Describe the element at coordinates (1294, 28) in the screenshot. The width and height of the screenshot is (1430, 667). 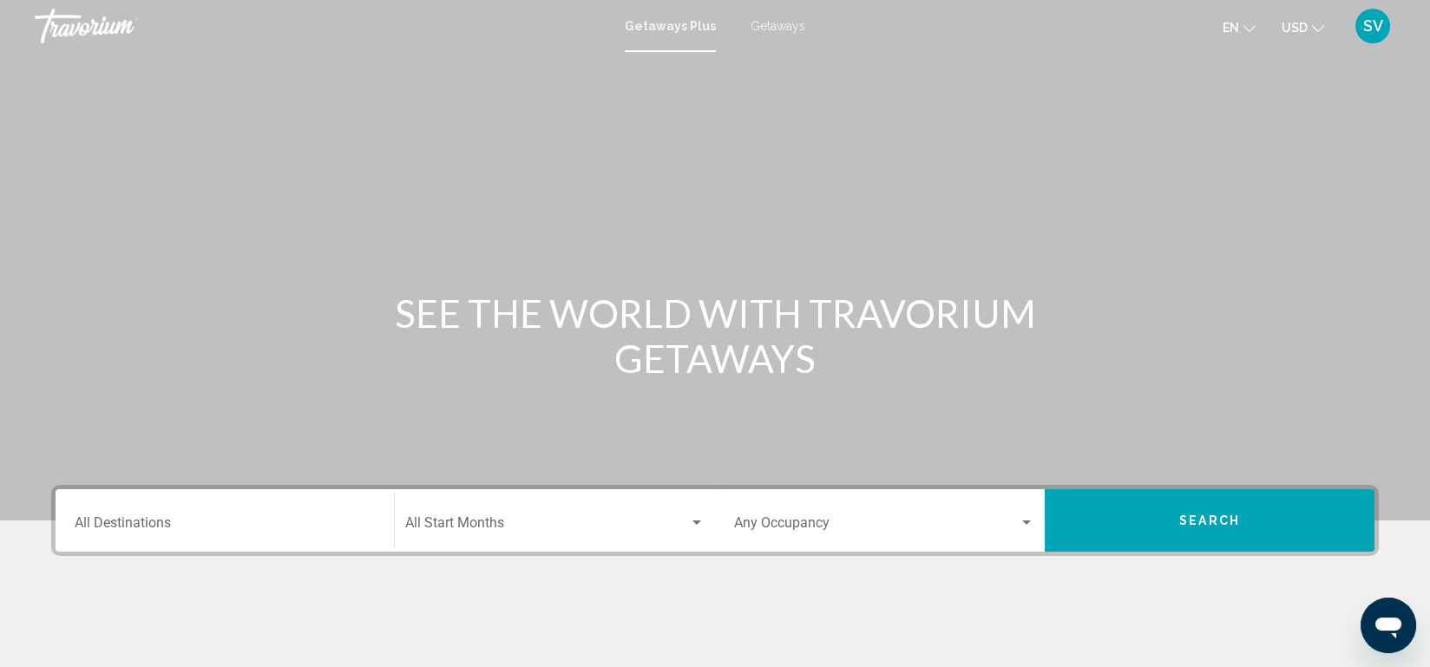
I see `span: USD` at that location.